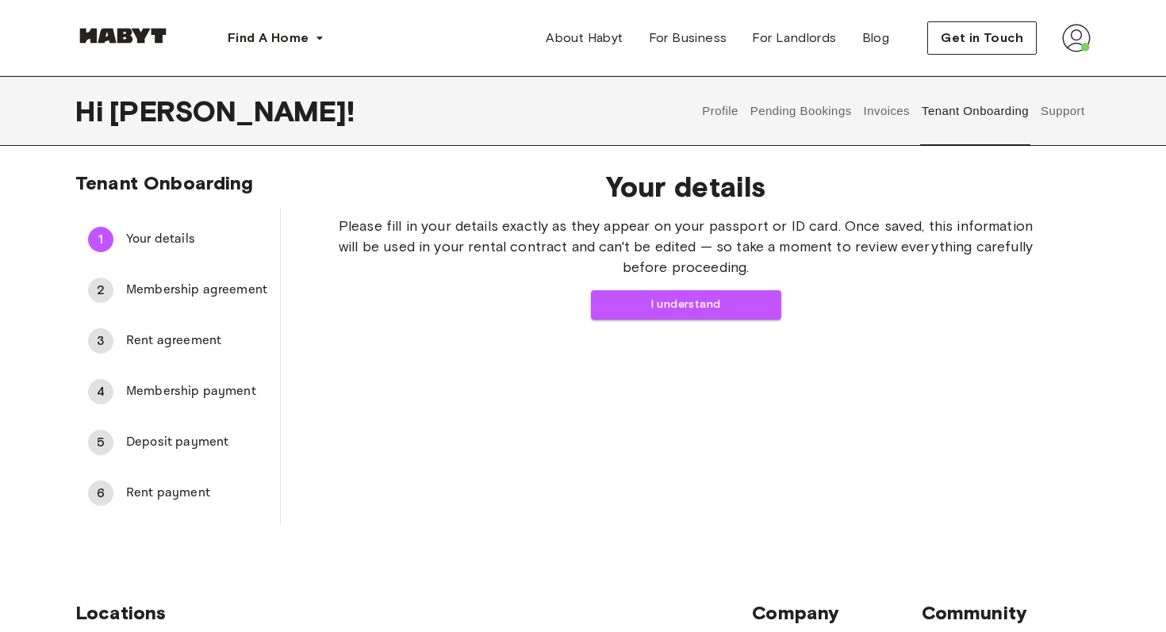 This screenshot has width=1166, height=632. What do you see at coordinates (268, 38) in the screenshot?
I see `span: Find A Home` at bounding box center [268, 38].